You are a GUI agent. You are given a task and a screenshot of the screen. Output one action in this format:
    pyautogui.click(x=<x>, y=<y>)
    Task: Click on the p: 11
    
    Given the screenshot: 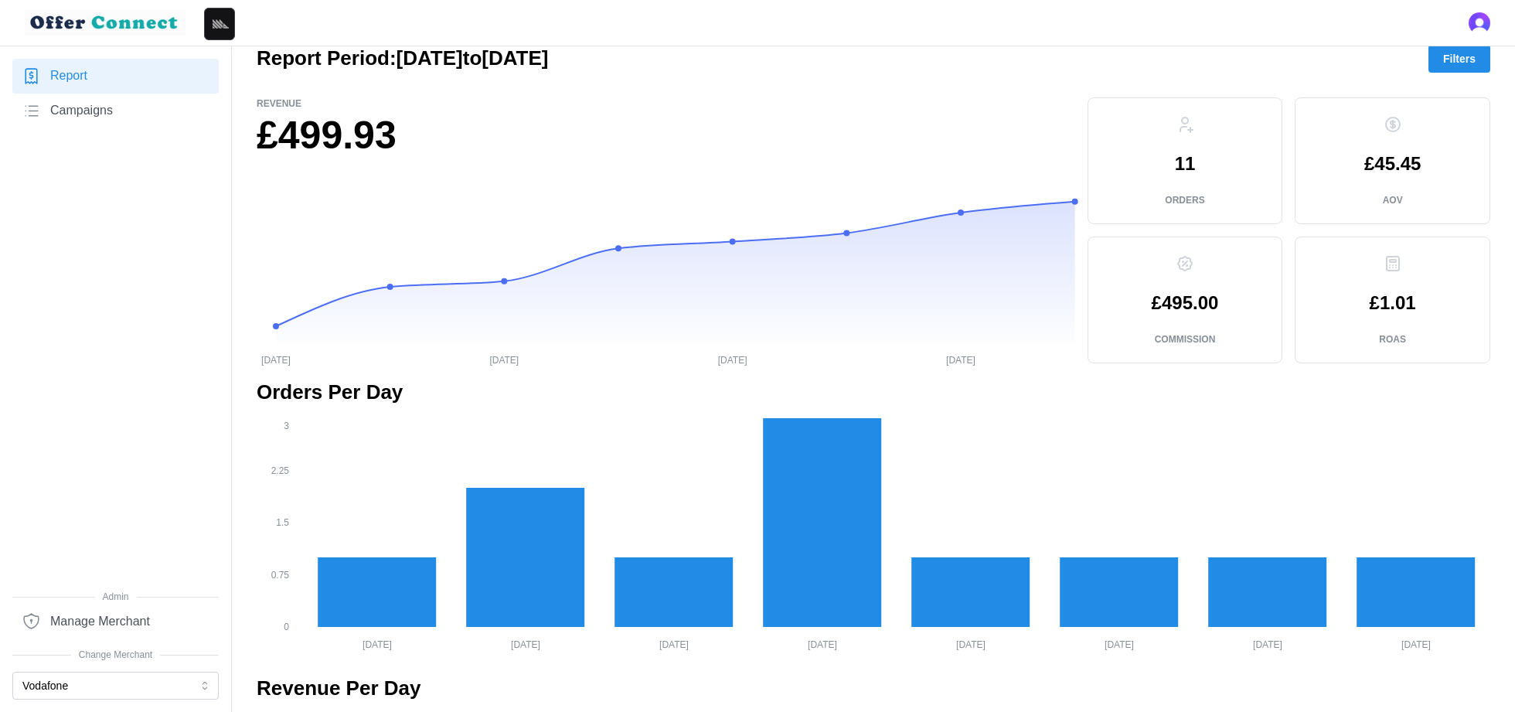 What is the action you would take?
    pyautogui.click(x=1185, y=164)
    